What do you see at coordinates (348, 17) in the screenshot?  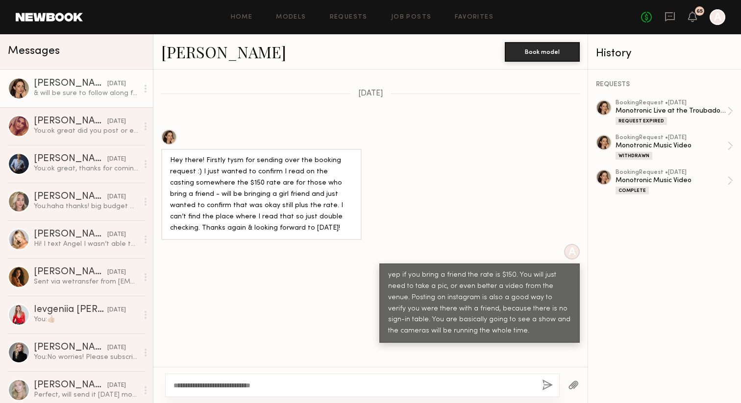 I see `a: Requests` at bounding box center [348, 17].